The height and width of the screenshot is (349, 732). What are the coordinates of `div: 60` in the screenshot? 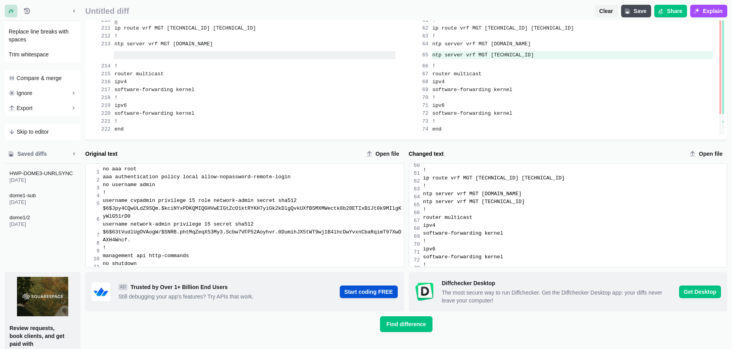 It's located at (417, 166).